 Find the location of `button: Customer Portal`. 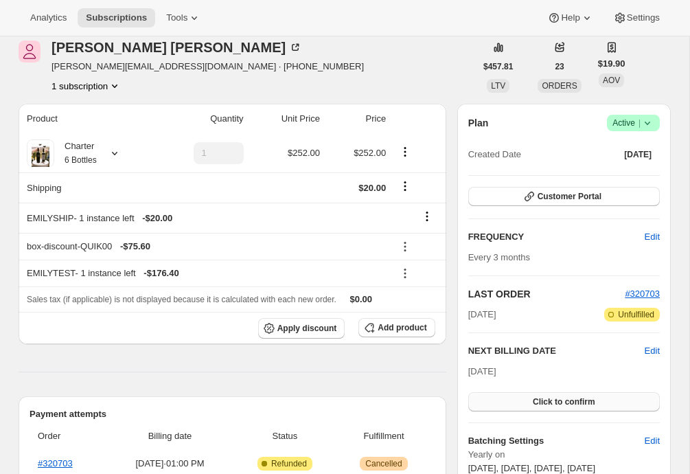

button: Customer Portal is located at coordinates (564, 196).